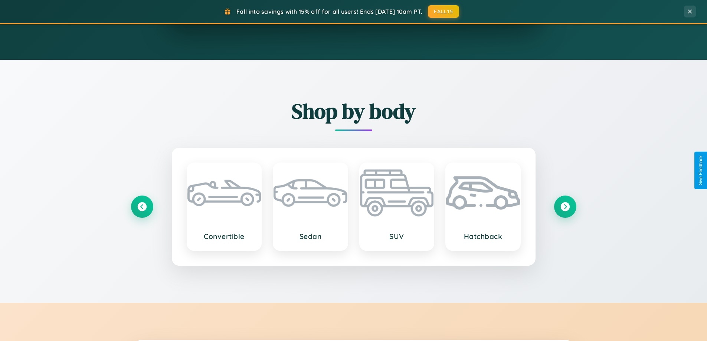 This screenshot has width=707, height=341. I want to click on h3: Convertible, so click(224, 236).